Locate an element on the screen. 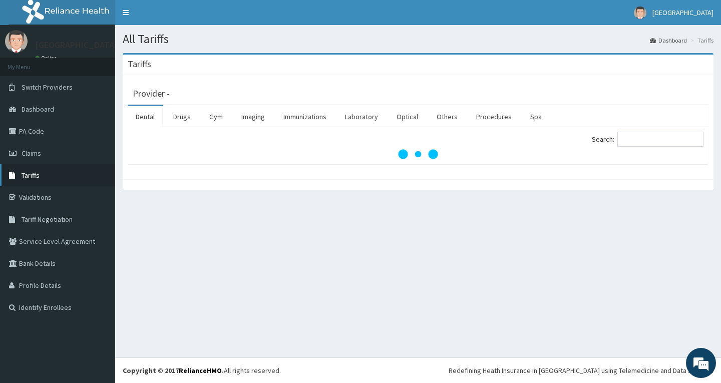 The width and height of the screenshot is (721, 383). span: Dashboard is located at coordinates (38, 109).